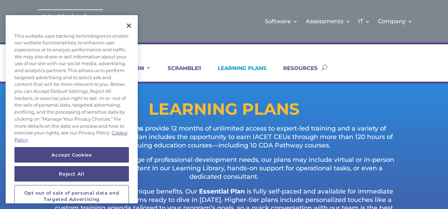 The height and width of the screenshot is (209, 448). I want to click on strong: Essential Plan, so click(222, 192).